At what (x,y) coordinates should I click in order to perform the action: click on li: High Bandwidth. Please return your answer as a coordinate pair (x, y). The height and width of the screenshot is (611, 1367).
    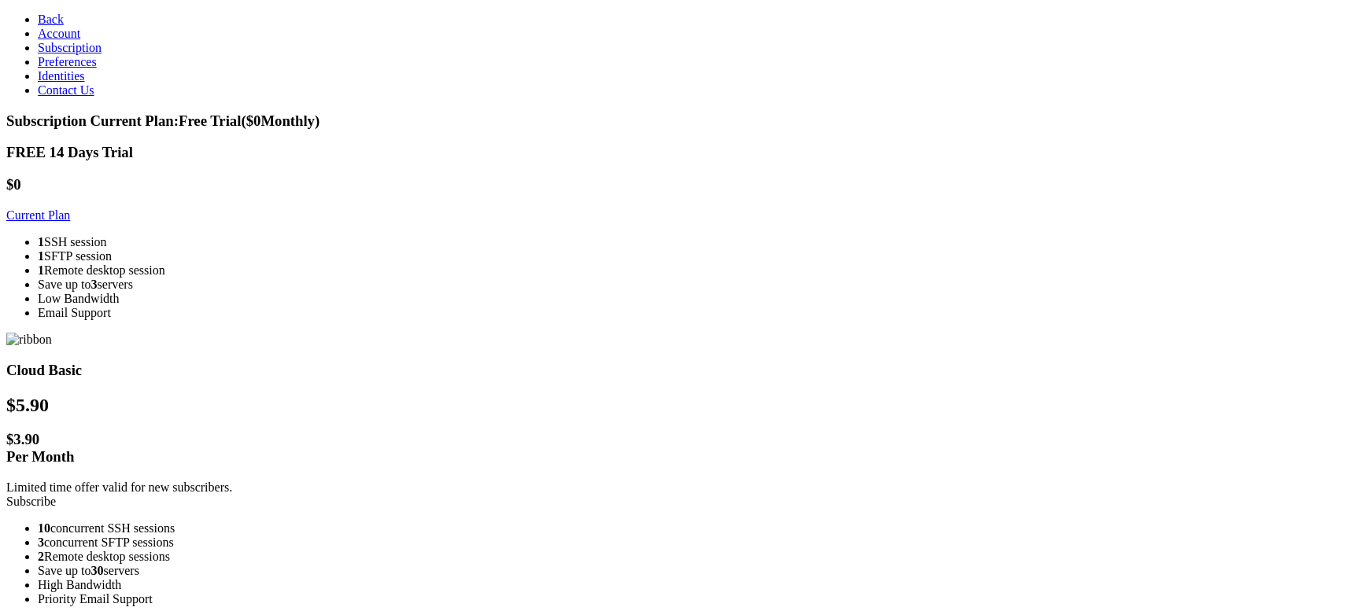
    Looking at the image, I should click on (699, 585).